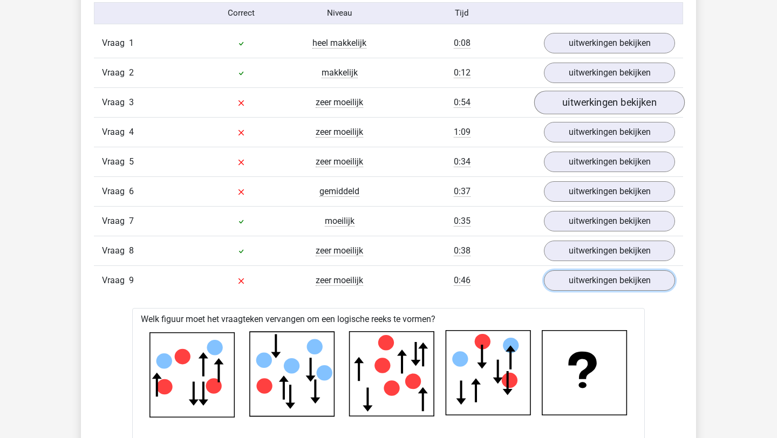 The width and height of the screenshot is (777, 438). Describe the element at coordinates (339, 192) in the screenshot. I see `span: gemiddeld` at that location.